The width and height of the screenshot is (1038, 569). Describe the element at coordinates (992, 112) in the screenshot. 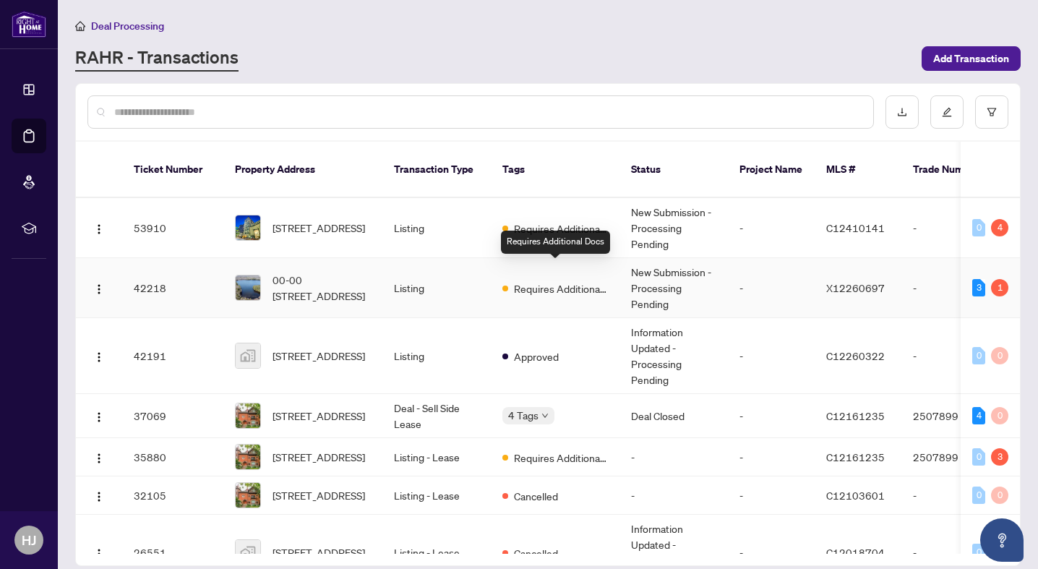

I see `button: filter` at that location.